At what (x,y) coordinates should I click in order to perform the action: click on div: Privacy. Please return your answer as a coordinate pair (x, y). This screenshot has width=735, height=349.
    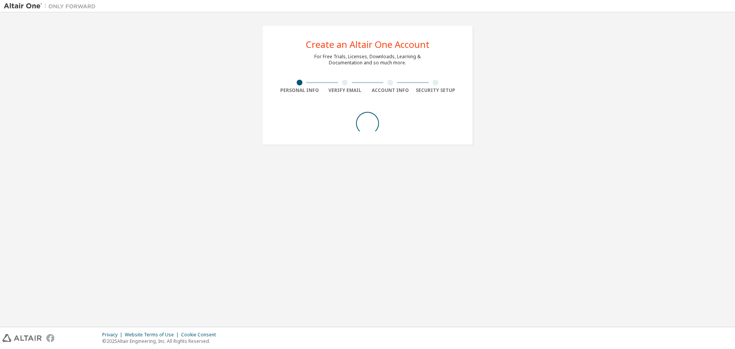
    Looking at the image, I should click on (113, 335).